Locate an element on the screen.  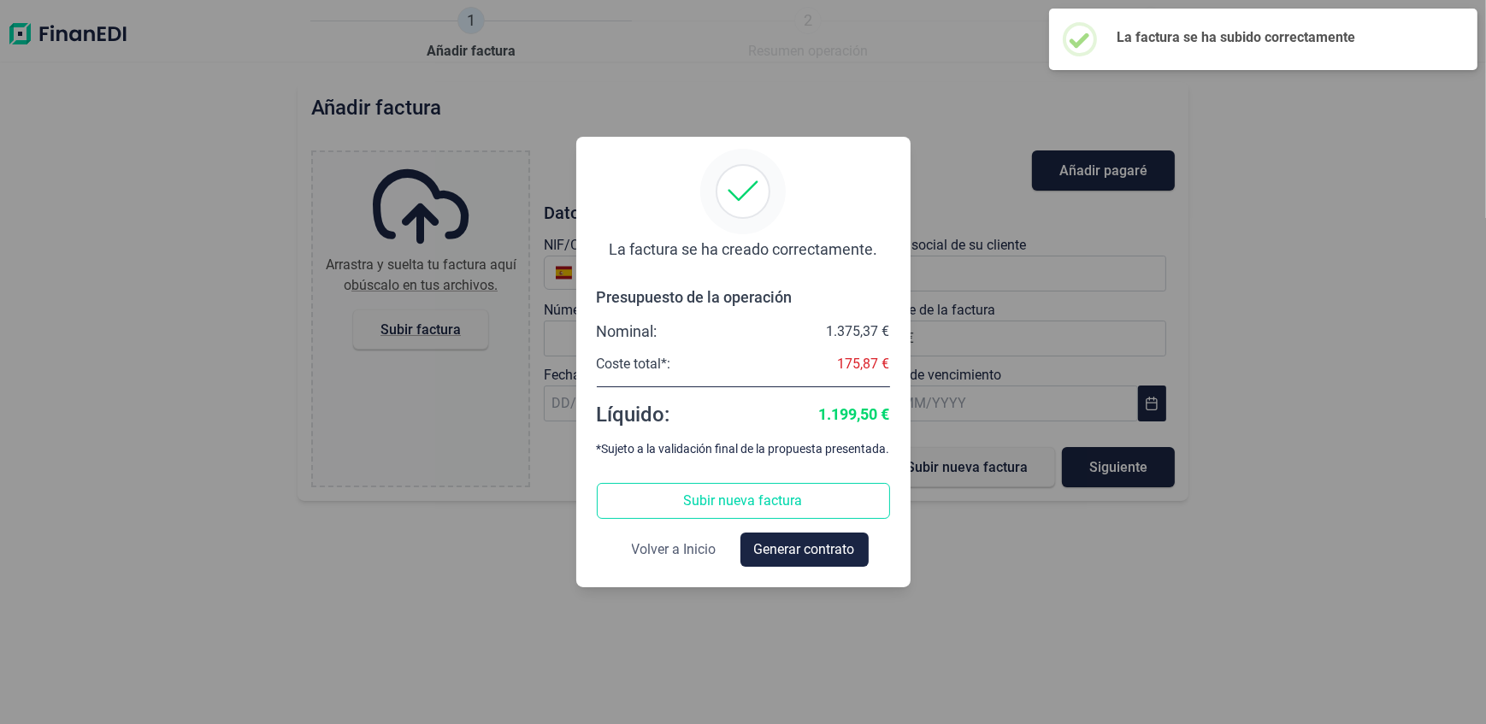
span: Generar contrato is located at coordinates (805, 550).